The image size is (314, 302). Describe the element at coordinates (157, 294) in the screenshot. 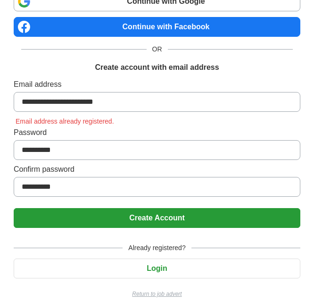

I see `a: Return to job advert` at that location.